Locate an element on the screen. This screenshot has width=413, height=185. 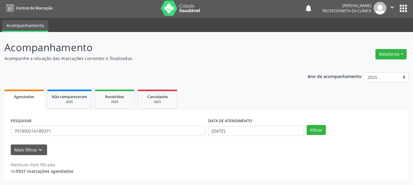
strong: 5937 marcações agendadas is located at coordinates (45, 171).